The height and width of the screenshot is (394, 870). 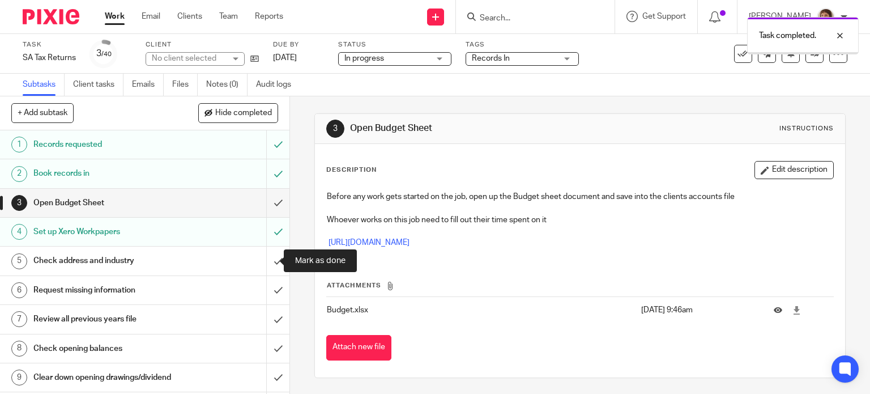 I want to click on small: /40, so click(x=106, y=54).